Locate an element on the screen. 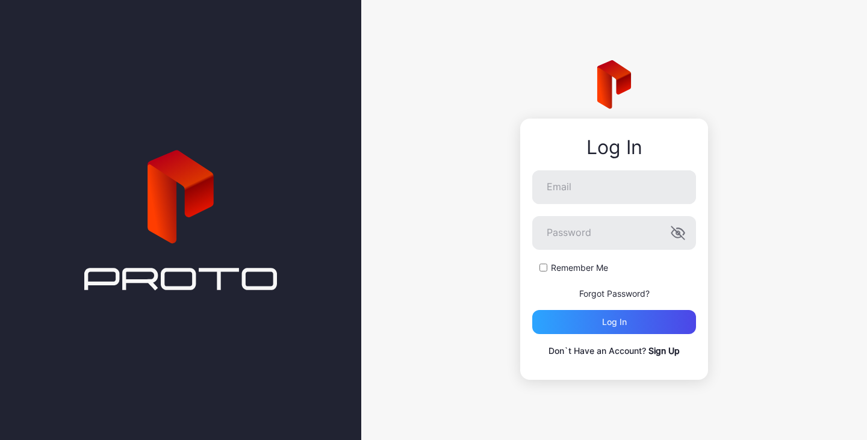 The height and width of the screenshot is (440, 867). button: Log in is located at coordinates (614, 322).